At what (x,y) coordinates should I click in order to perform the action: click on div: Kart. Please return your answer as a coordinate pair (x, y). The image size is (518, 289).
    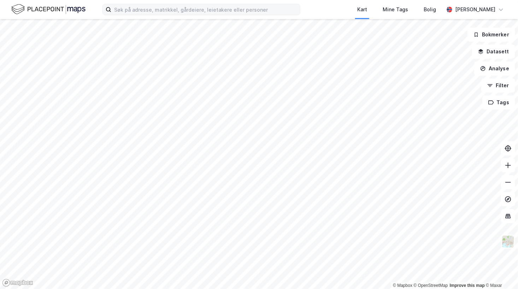
    Looking at the image, I should click on (363, 10).